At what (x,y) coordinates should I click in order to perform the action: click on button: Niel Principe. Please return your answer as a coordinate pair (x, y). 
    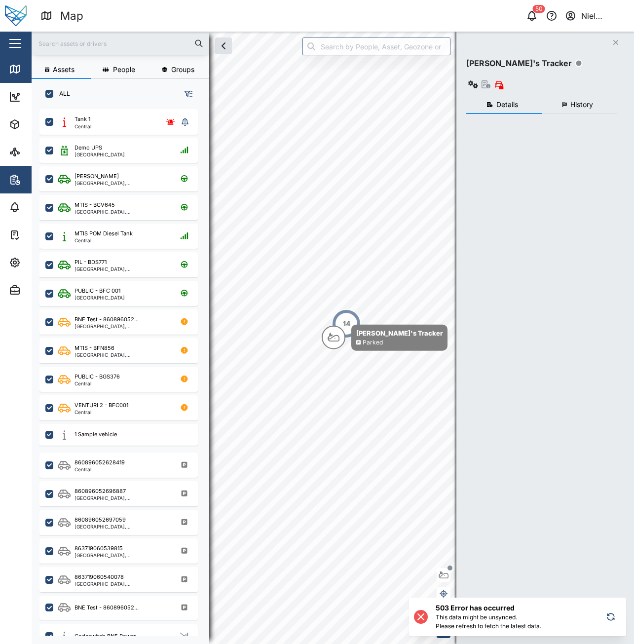
    Looking at the image, I should click on (595, 16).